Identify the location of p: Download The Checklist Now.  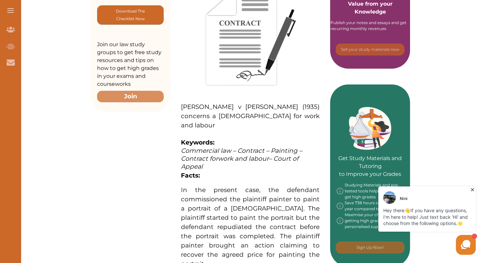
(130, 15).